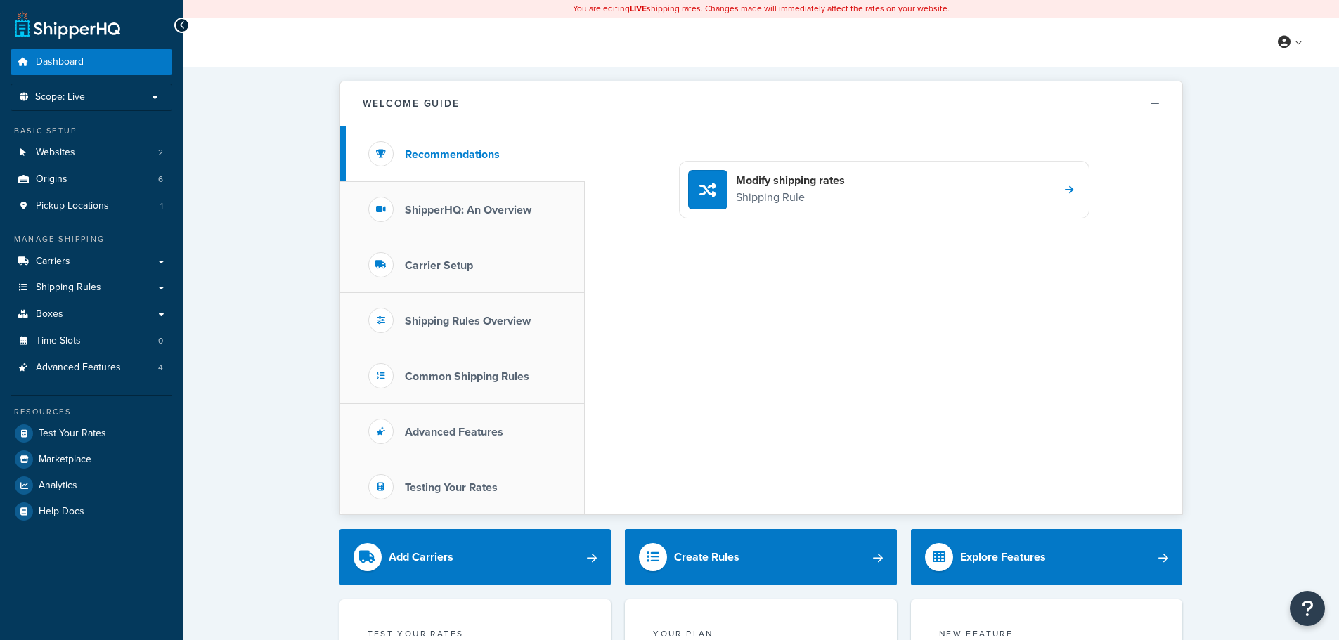 Image resolution: width=1339 pixels, height=640 pixels. I want to click on div: Create Rules, so click(706, 557).